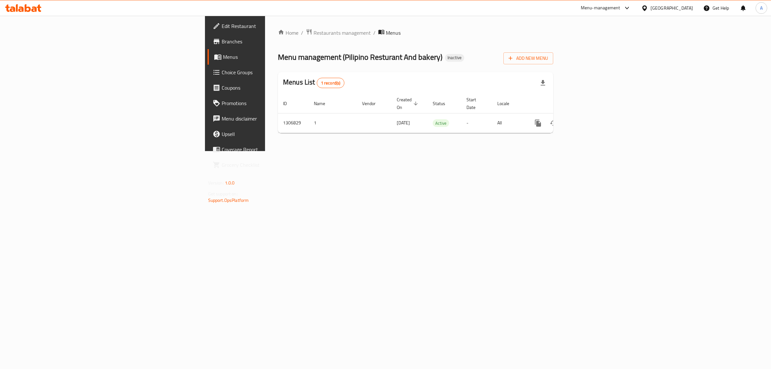 The image size is (771, 369). Describe the element at coordinates (271, 26) in the screenshot. I see `a: Edit Restaurant` at that location.